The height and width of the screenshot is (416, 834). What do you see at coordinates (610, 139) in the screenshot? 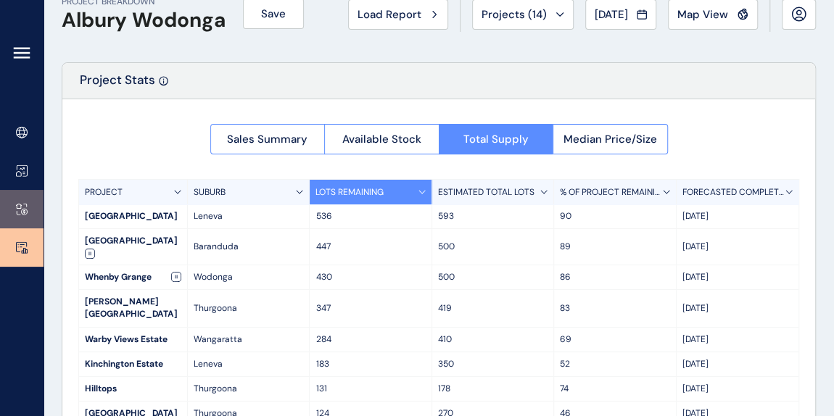
I see `span: Median Price/Size` at bounding box center [610, 139].